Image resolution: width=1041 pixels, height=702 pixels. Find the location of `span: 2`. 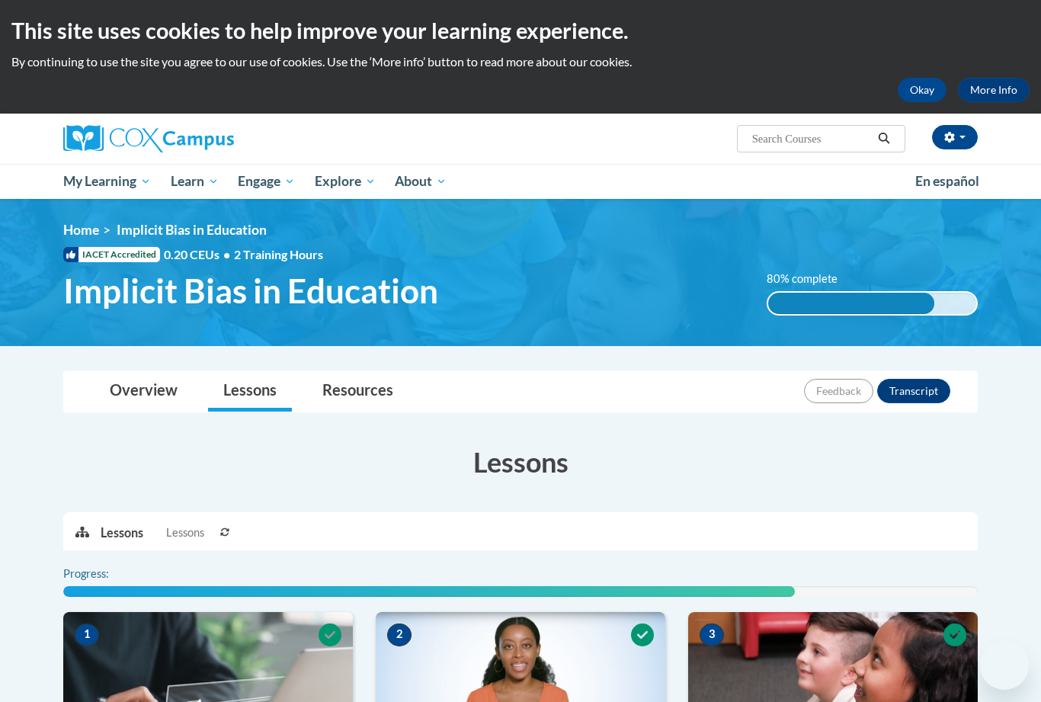

span: 2 is located at coordinates (399, 635).